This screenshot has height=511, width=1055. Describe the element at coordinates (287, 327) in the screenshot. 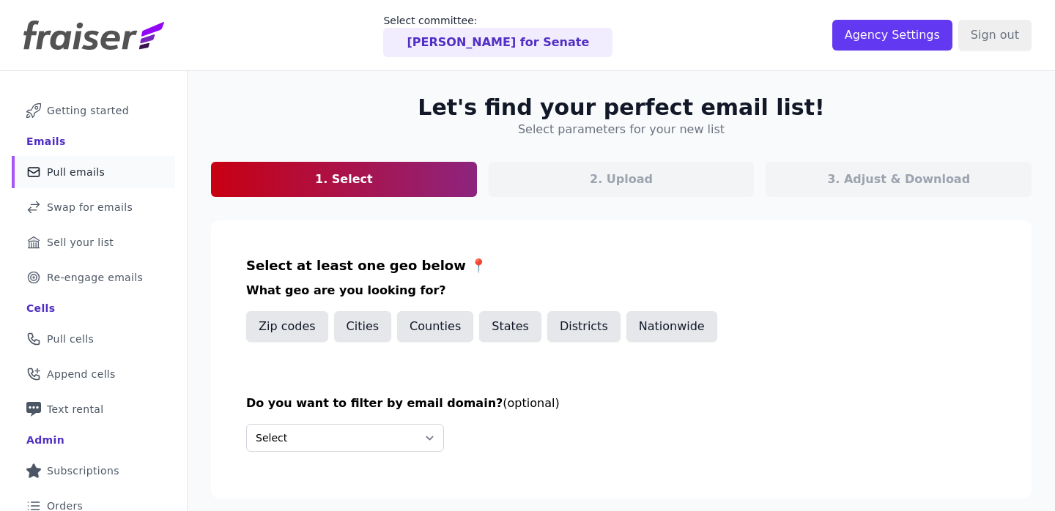

I see `button: Zip codes` at that location.